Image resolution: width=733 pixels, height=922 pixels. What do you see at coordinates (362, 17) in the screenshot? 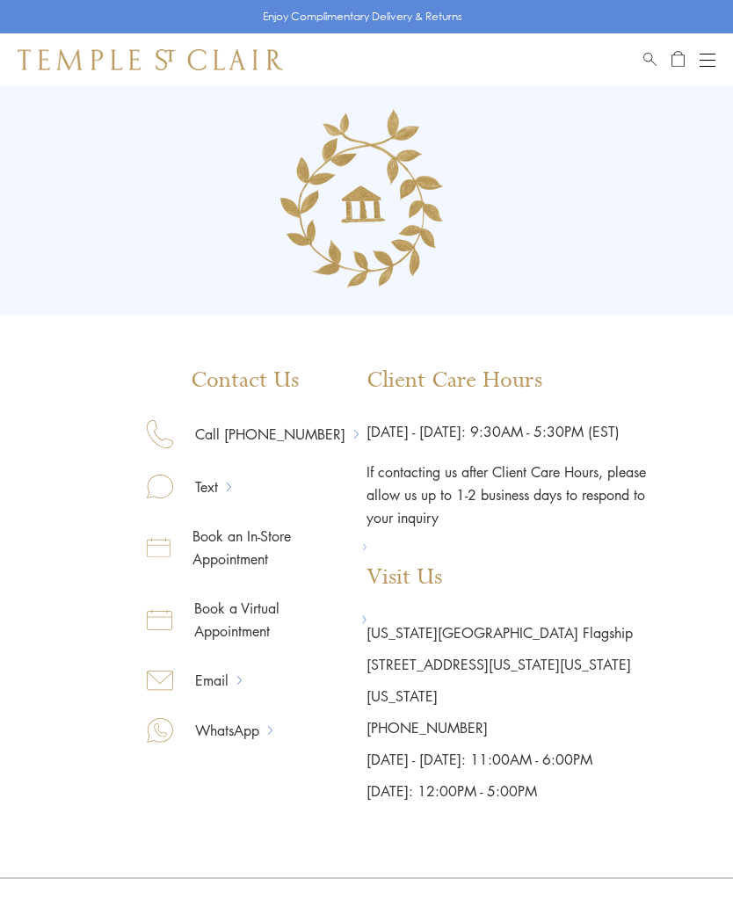
I see `p: Enjoy Complimentary Delivery & Returns` at bounding box center [362, 17].